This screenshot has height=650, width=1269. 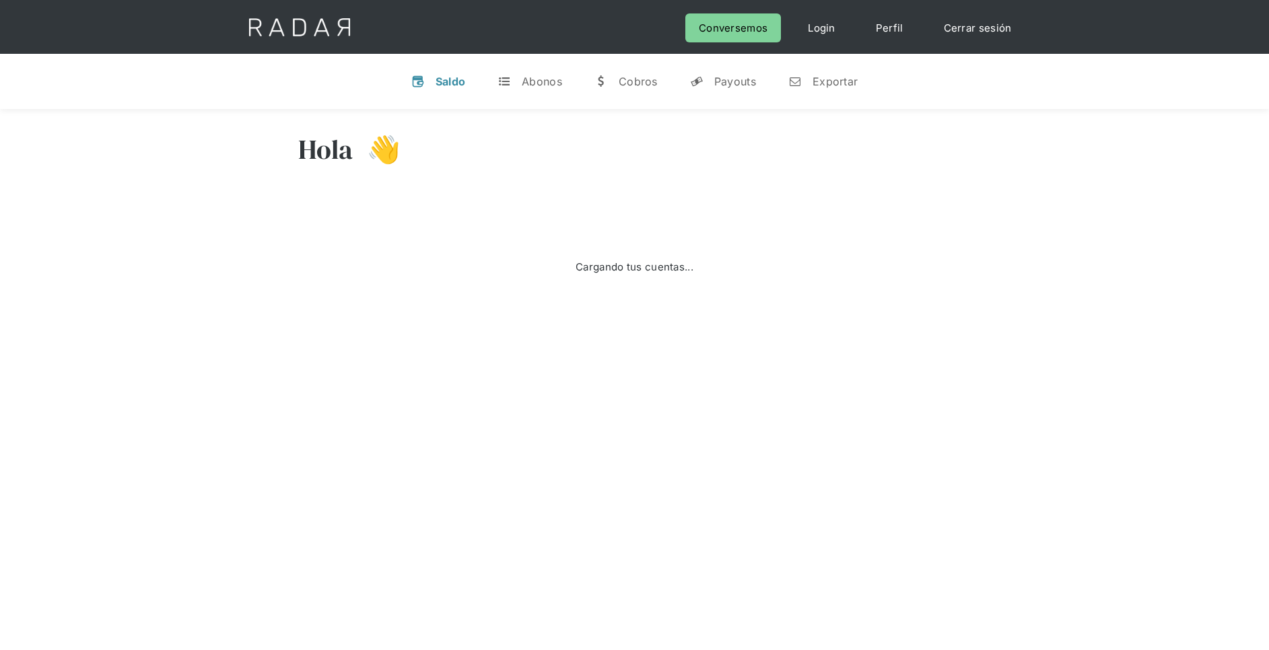 What do you see at coordinates (835, 81) in the screenshot?
I see `div: Exportar` at bounding box center [835, 81].